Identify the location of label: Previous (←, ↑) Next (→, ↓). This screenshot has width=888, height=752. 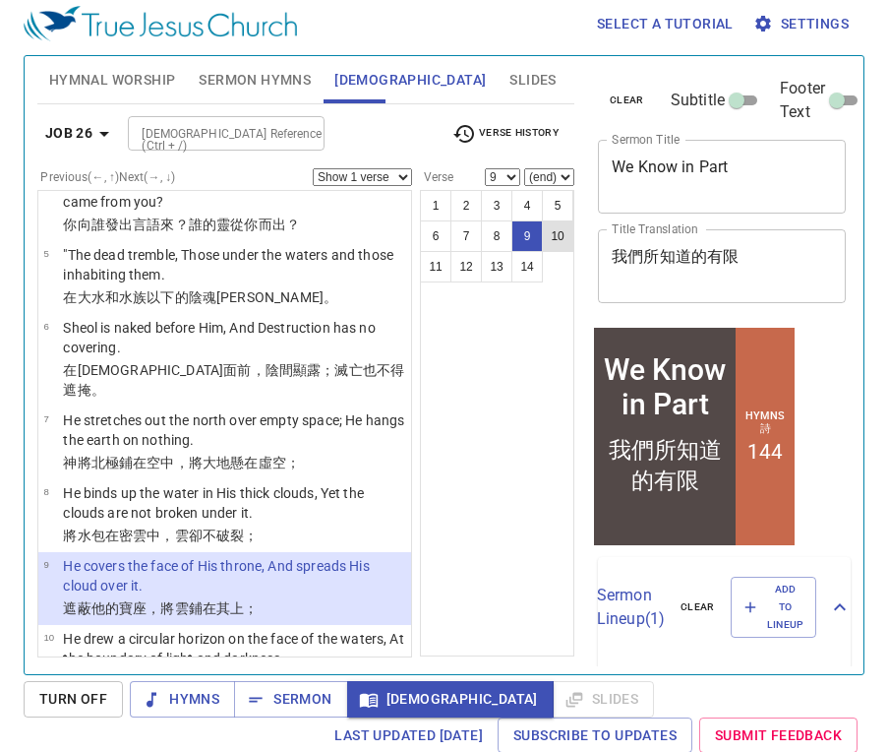
(107, 177).